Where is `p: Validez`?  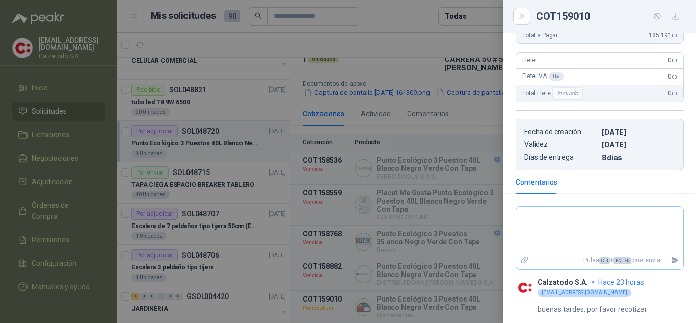
p: Validez is located at coordinates (561, 144).